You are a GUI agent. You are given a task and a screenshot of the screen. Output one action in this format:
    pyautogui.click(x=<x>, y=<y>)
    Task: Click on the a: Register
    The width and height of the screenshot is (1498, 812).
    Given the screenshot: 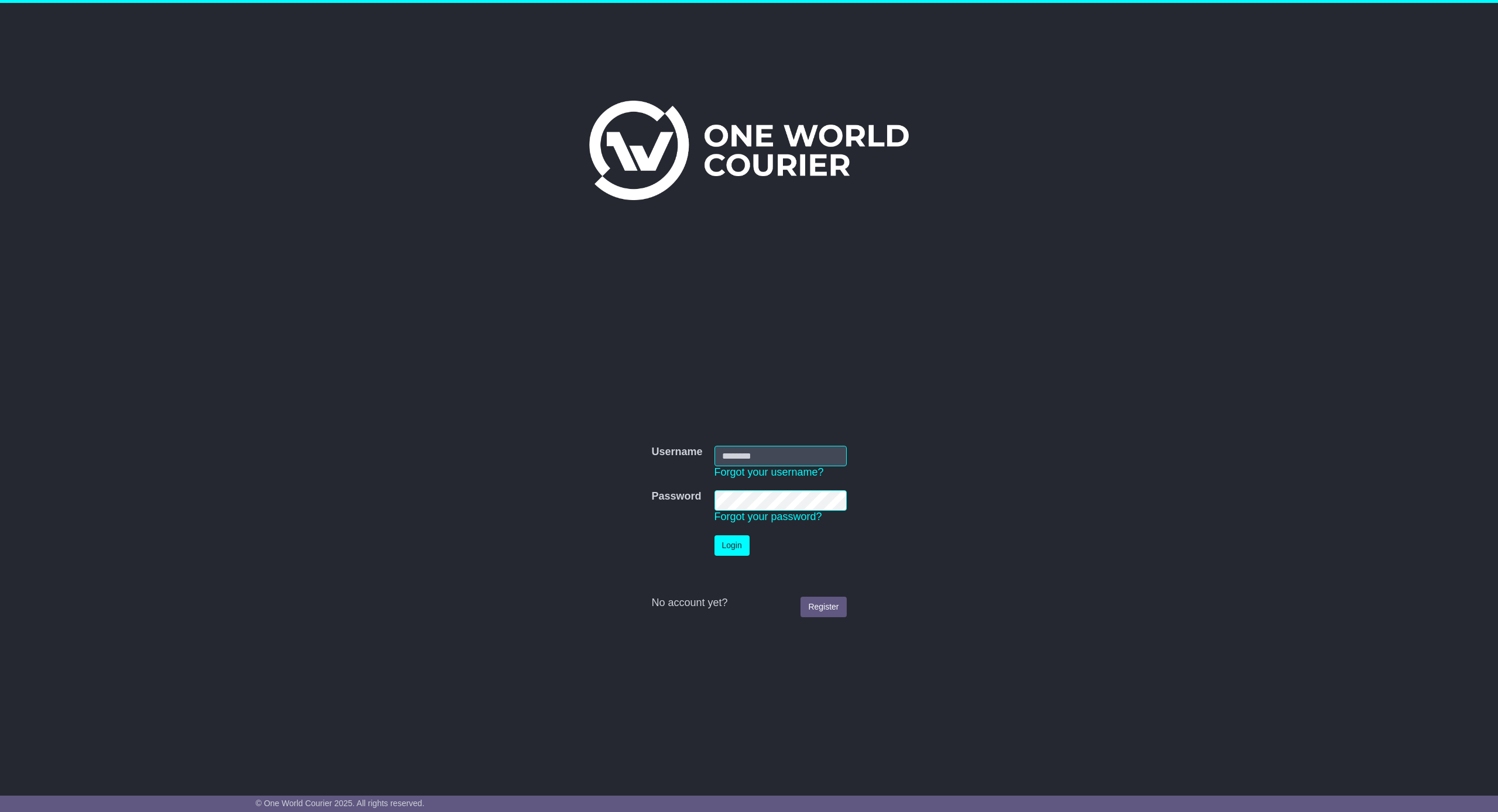 What is the action you would take?
    pyautogui.click(x=823, y=606)
    